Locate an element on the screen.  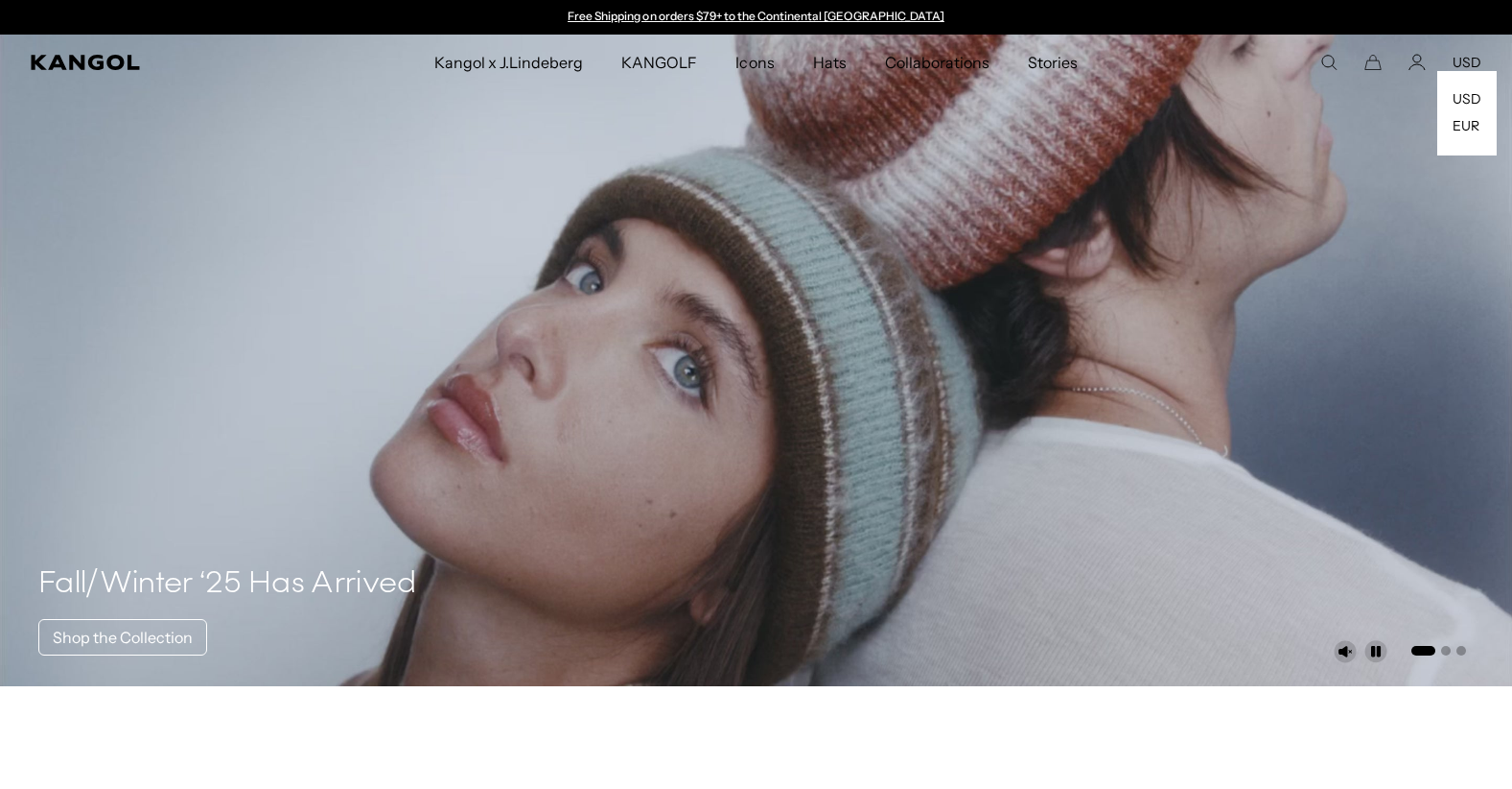
button: Go to slide 2 is located at coordinates (1446, 651).